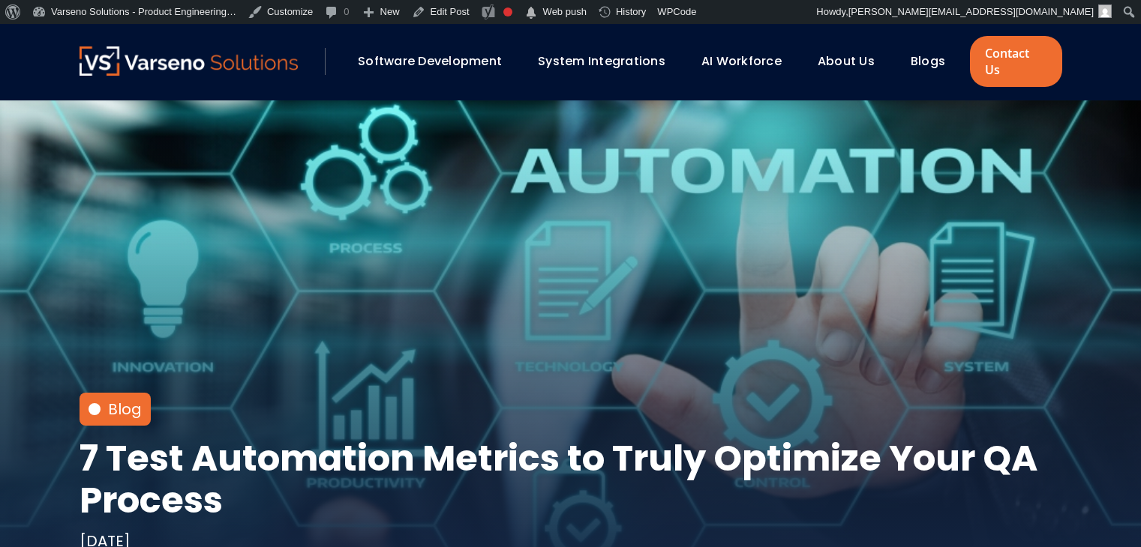 This screenshot has height=547, width=1141. What do you see at coordinates (846, 61) in the screenshot?
I see `a: About Us` at bounding box center [846, 61].